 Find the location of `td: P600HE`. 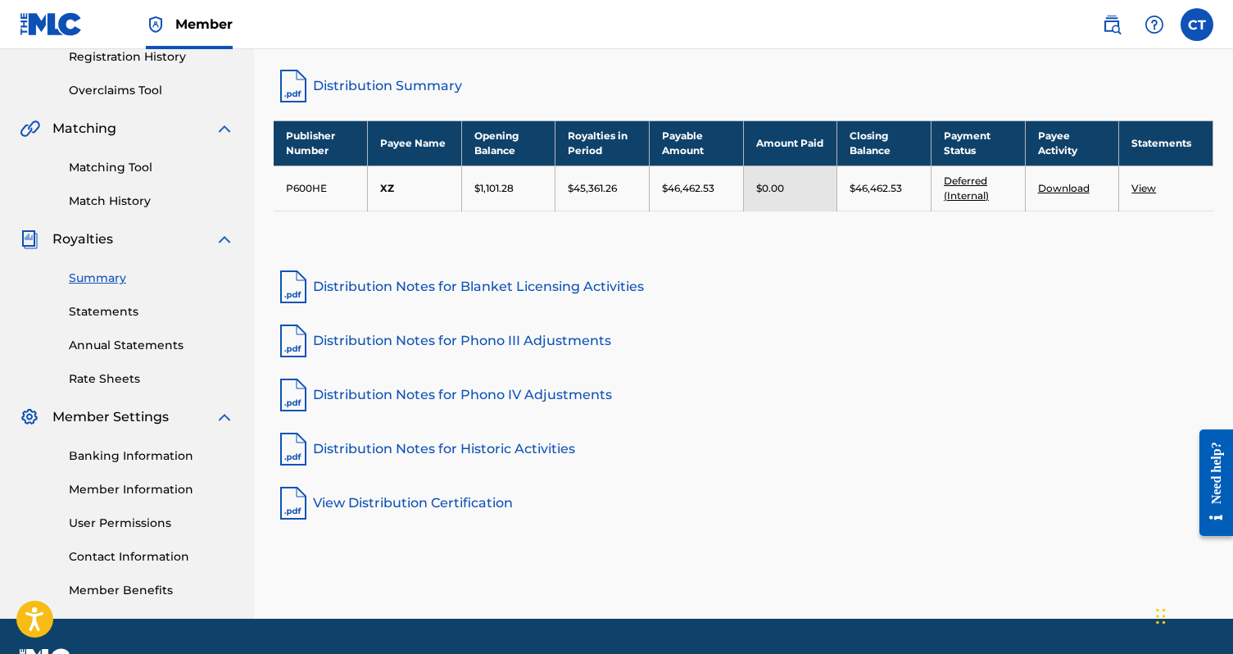

td: P600HE is located at coordinates (320, 188).